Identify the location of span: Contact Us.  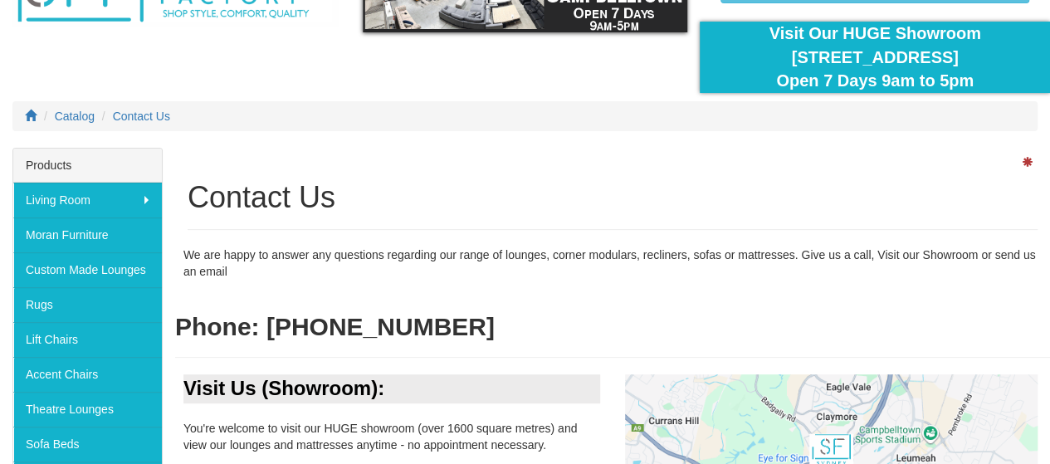
(141, 116).